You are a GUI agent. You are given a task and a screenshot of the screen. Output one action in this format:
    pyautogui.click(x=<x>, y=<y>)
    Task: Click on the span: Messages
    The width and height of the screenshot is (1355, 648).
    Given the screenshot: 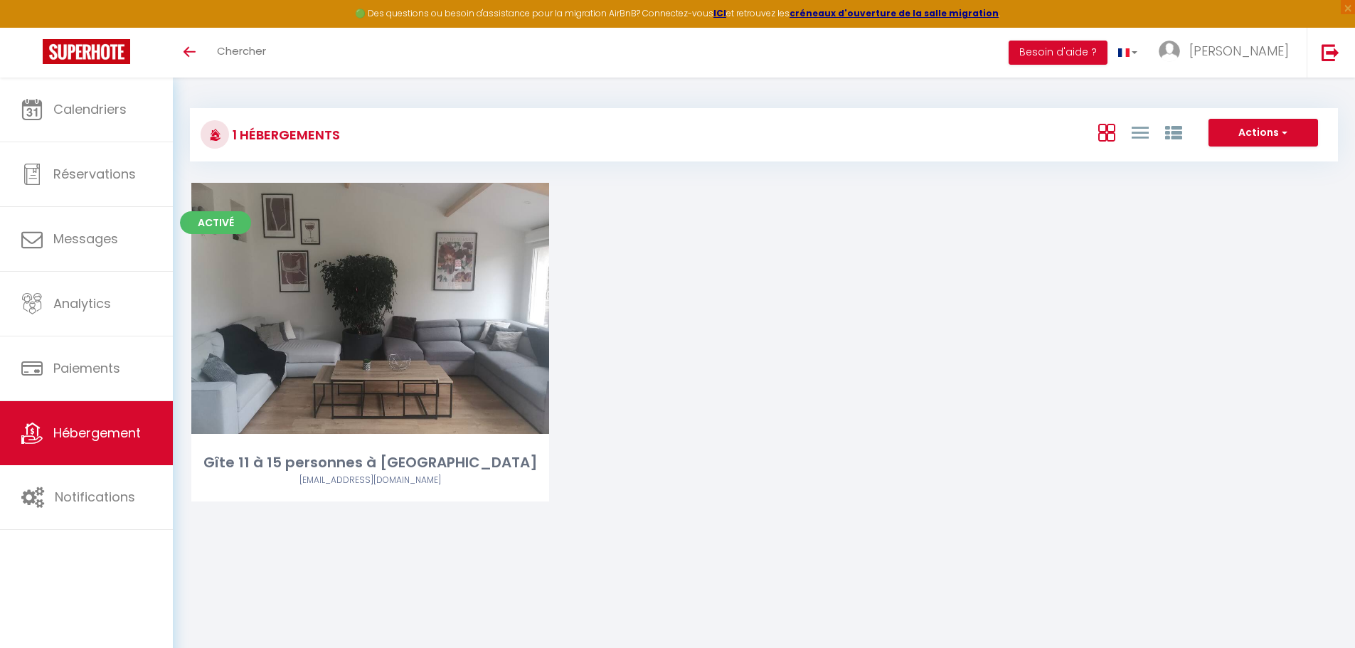 What is the action you would take?
    pyautogui.click(x=85, y=238)
    